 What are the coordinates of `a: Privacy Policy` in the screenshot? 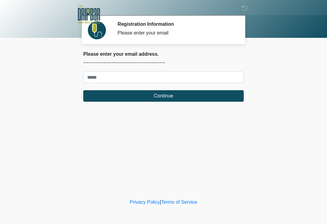 It's located at (145, 202).